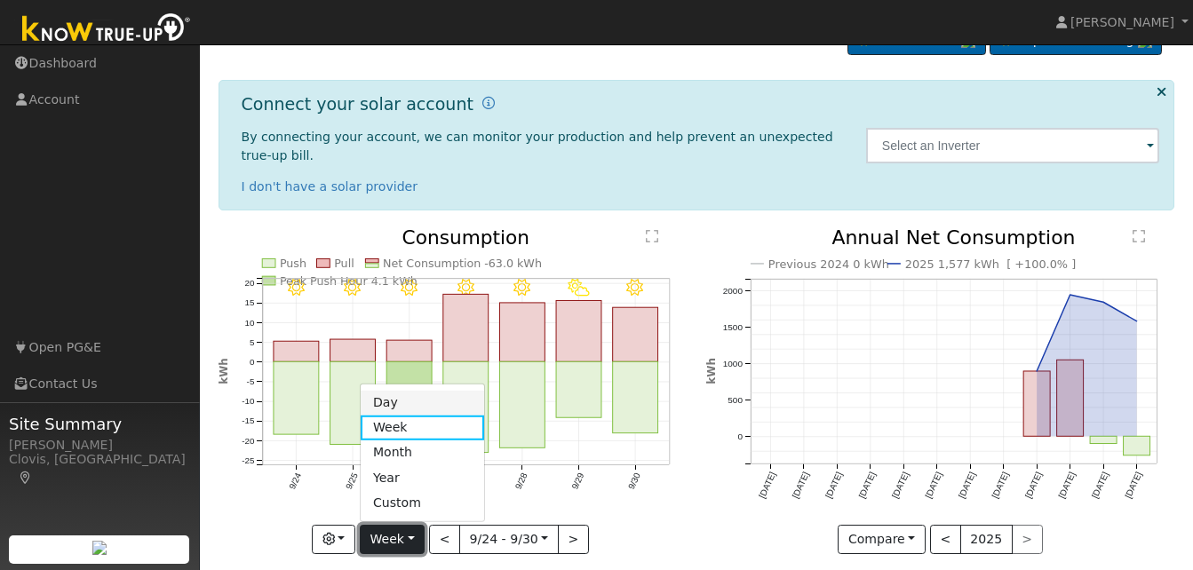 This screenshot has width=1193, height=570. What do you see at coordinates (352, 288) in the screenshot?
I see `i: 9/25 - Clear` at bounding box center [352, 288].